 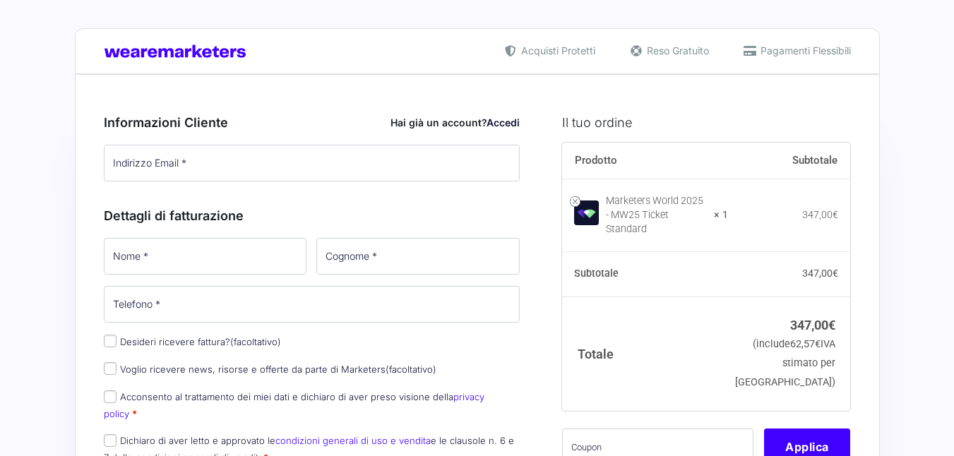 I want to click on input: Nome *, so click(x=206, y=256).